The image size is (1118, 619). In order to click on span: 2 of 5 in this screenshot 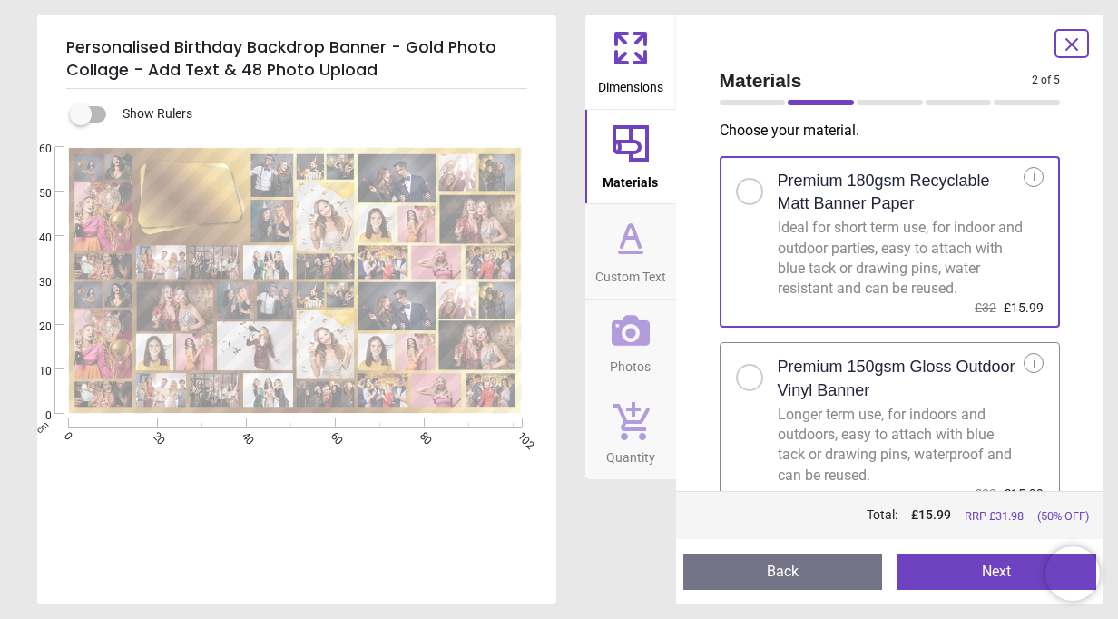, I will do `click(1045, 80)`.